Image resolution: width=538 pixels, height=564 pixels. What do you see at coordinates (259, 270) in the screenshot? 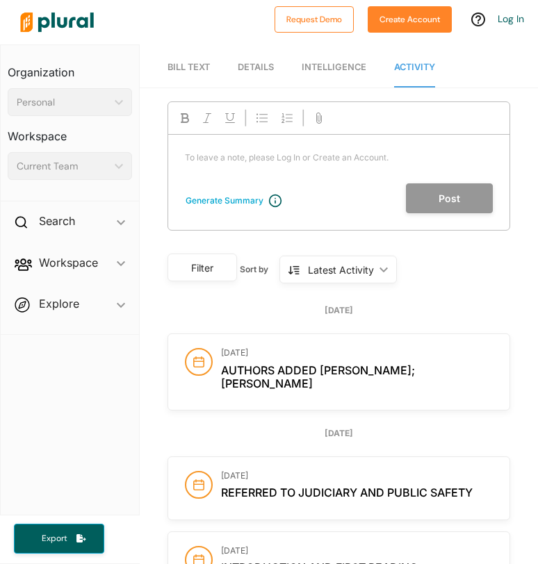
I see `span: Sort by` at bounding box center [259, 270].